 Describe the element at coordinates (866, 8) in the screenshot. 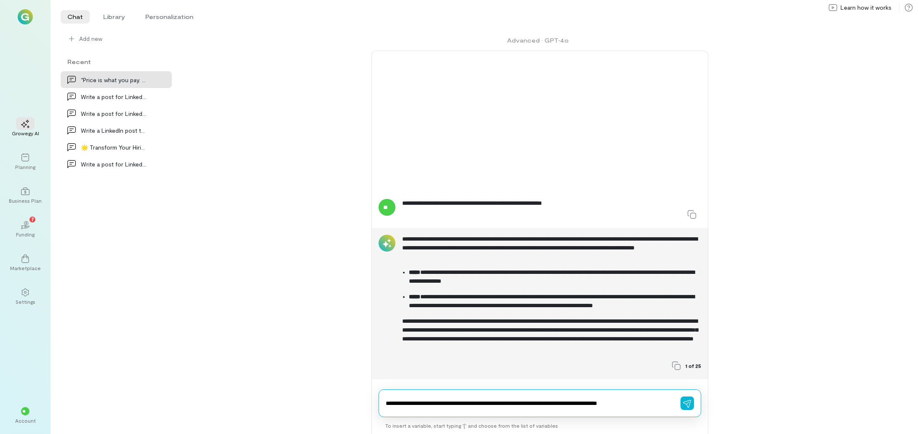

I see `span: Learn how it works` at that location.